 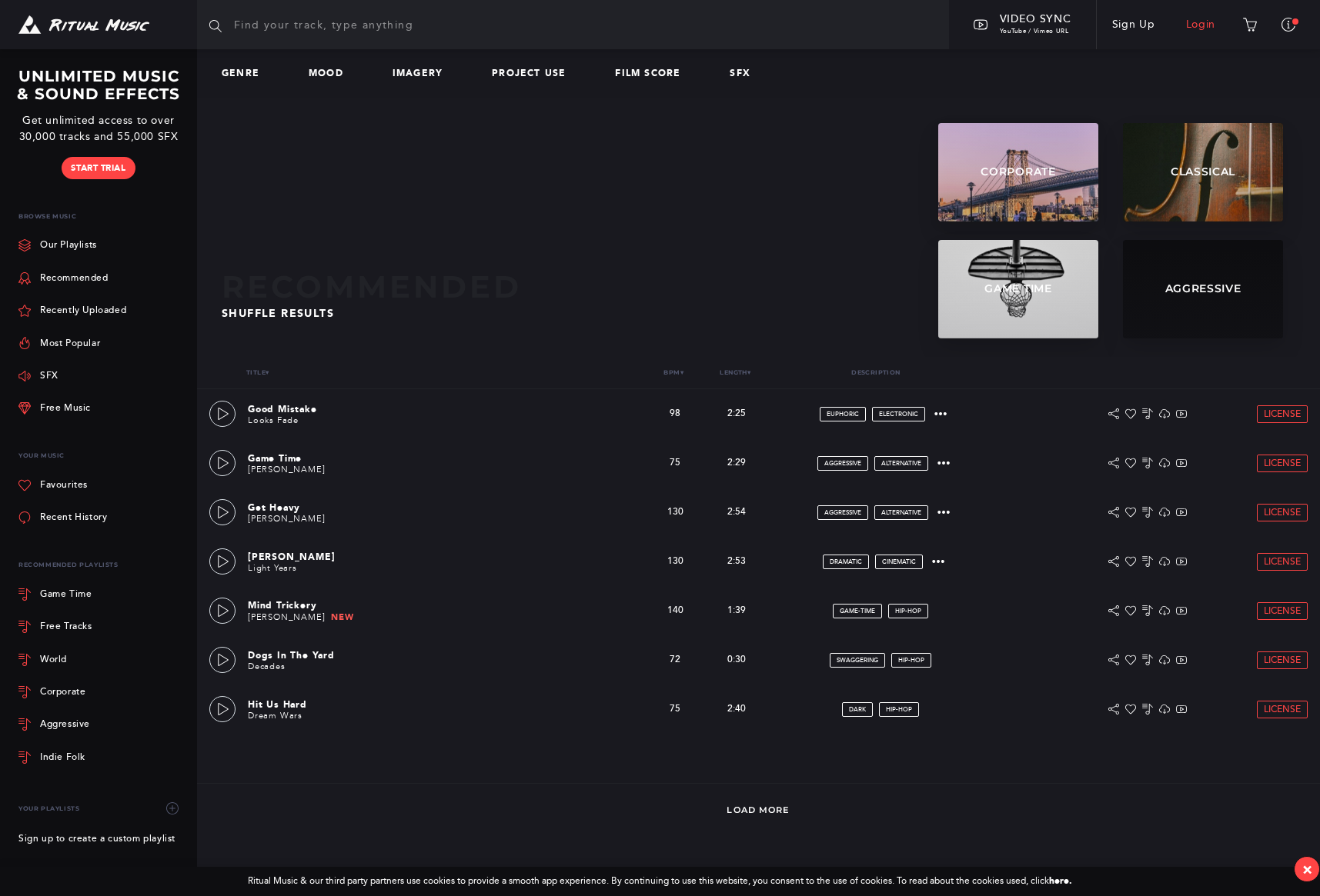 What do you see at coordinates (875, 373) in the screenshot?
I see `p: Description` at bounding box center [875, 373].